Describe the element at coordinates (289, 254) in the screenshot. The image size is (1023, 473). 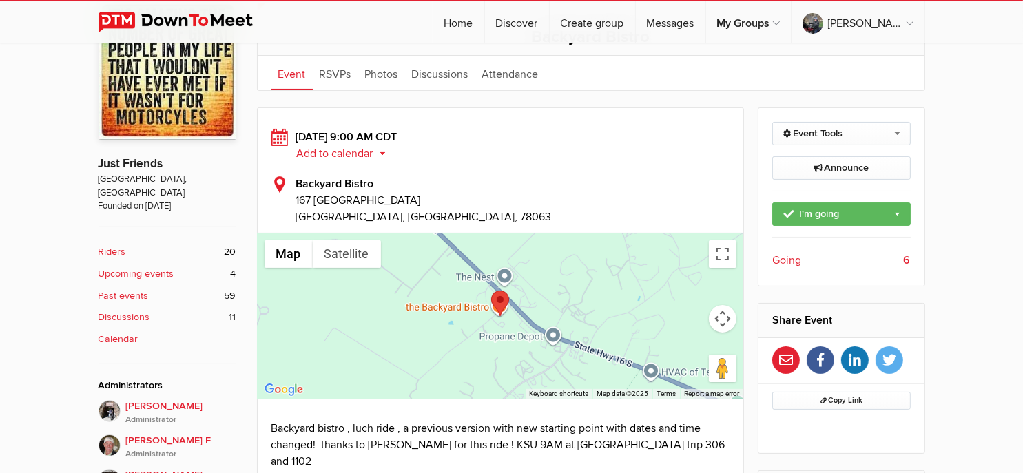
I see `button: Show street map` at that location.